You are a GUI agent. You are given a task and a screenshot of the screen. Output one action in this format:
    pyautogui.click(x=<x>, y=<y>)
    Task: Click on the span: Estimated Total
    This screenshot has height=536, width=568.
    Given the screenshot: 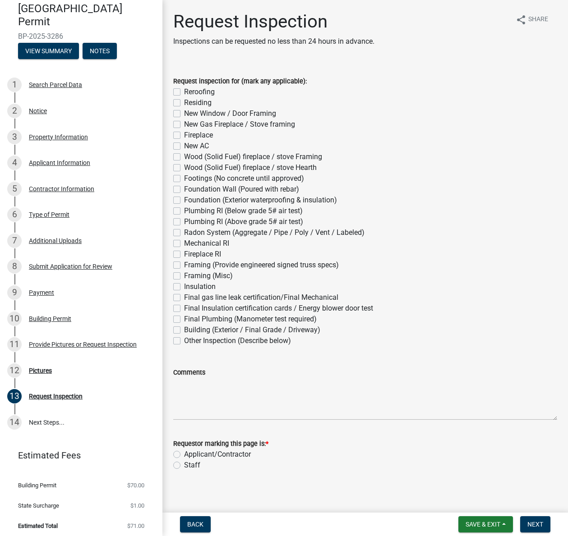 What is the action you would take?
    pyautogui.click(x=38, y=526)
    